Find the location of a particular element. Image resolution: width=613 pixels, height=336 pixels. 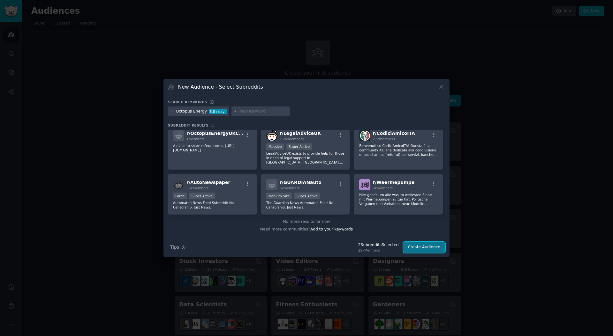

span: 8k members is located at coordinates (290, 188).